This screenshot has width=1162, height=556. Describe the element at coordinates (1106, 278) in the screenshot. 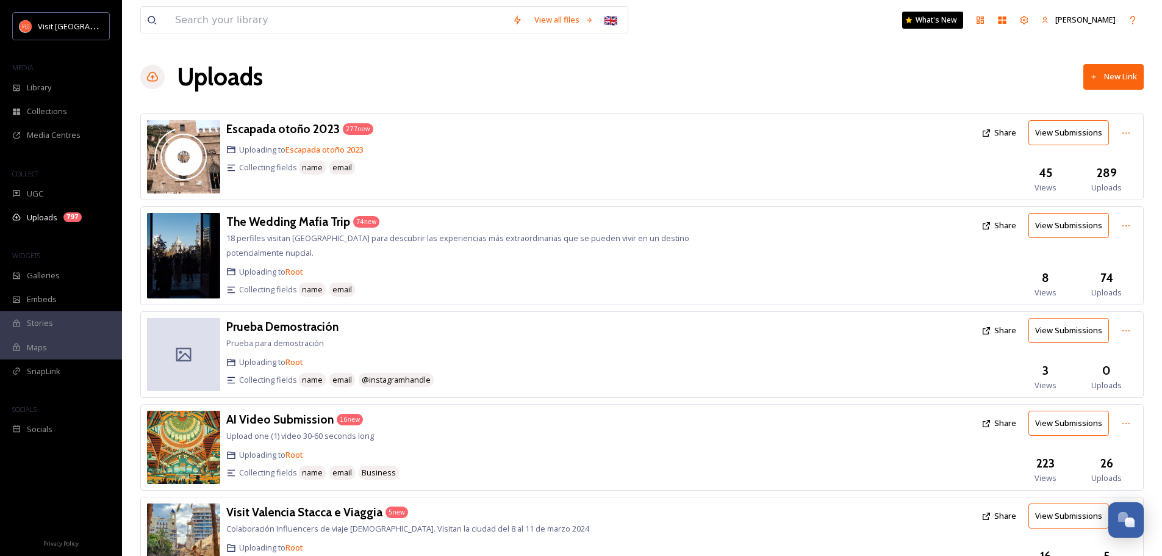

I see `h3: 74` at that location.